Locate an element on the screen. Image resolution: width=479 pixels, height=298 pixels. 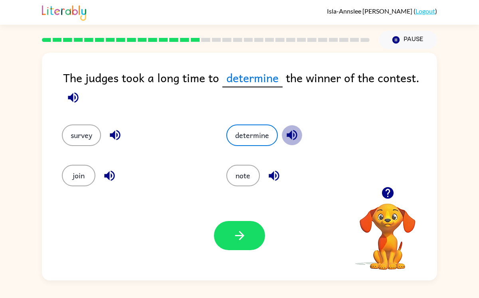
button: join is located at coordinates (79, 175).